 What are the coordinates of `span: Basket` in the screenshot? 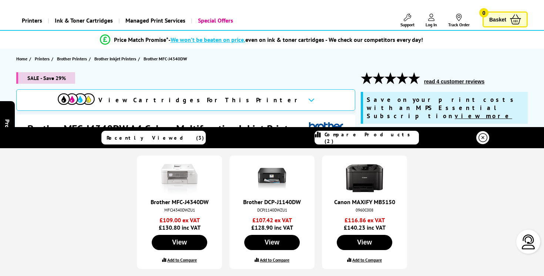 It's located at (498, 19).